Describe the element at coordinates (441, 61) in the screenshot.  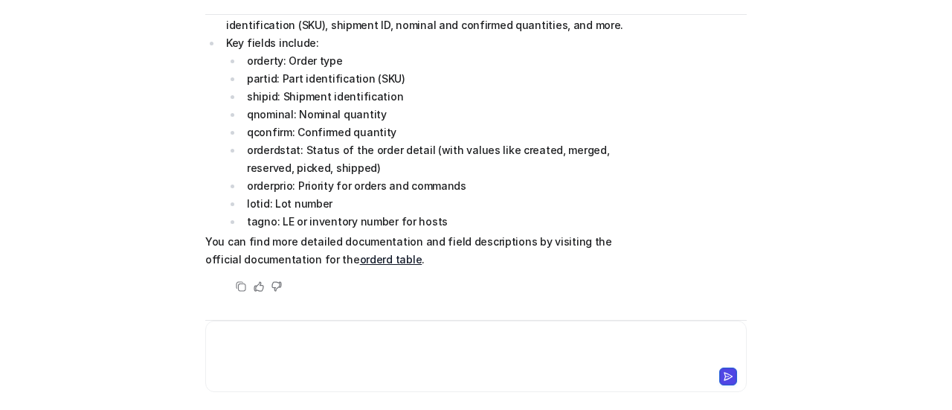
I see `li: orderty: Order type` at that location.